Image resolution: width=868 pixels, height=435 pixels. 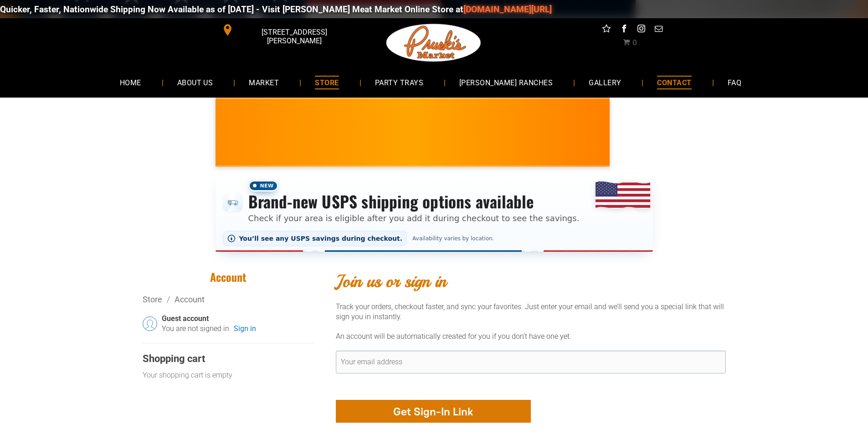 What do you see at coordinates (674, 82) in the screenshot?
I see `a: CONTACT` at bounding box center [674, 82].